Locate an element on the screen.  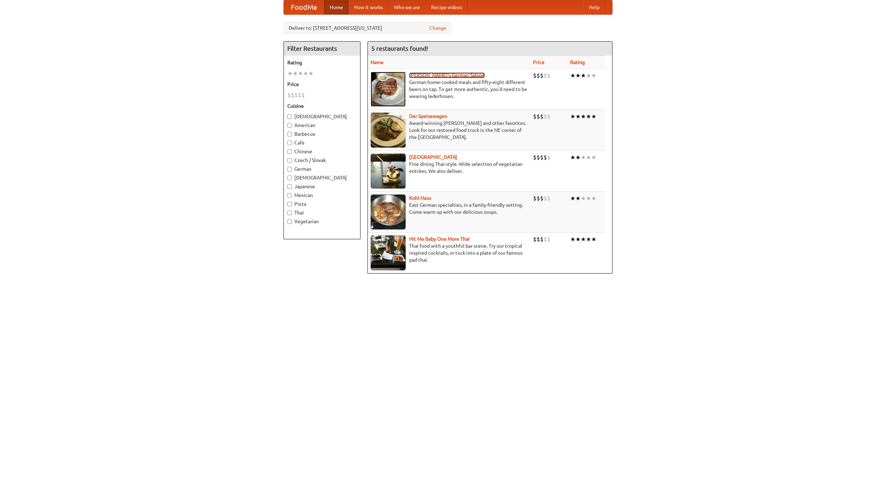
h5: Price is located at coordinates (322, 84).